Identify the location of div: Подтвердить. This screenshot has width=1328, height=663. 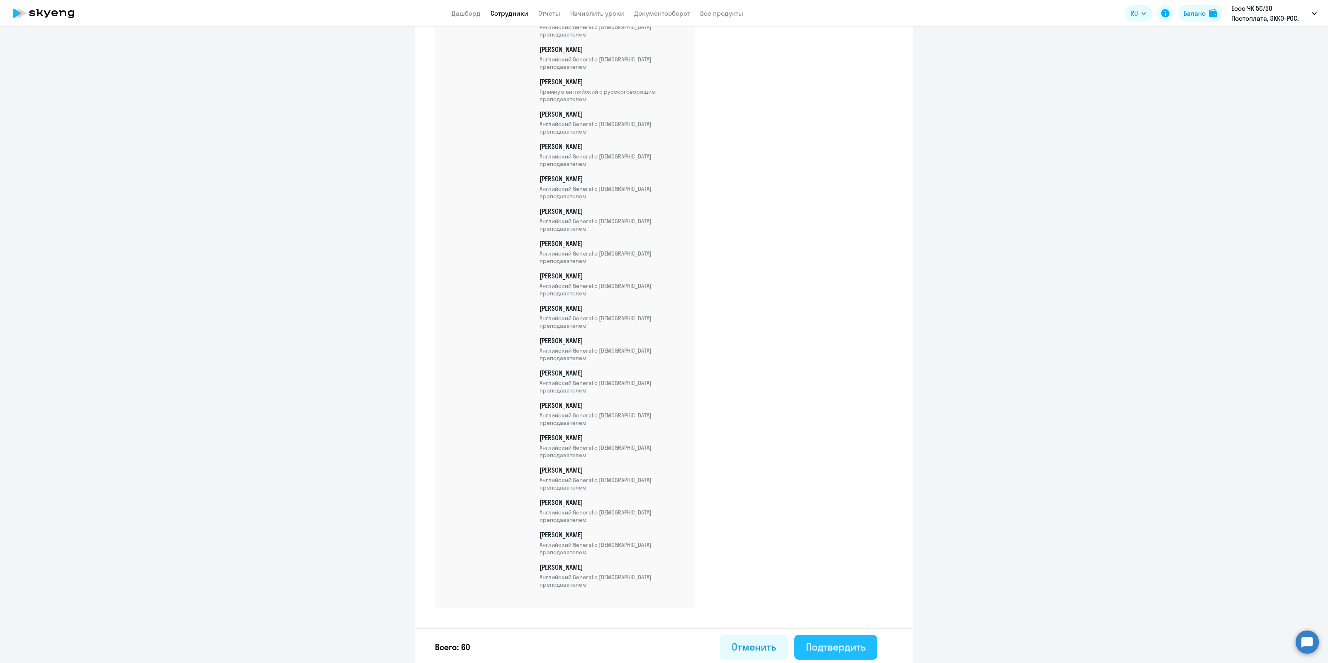
(836, 647).